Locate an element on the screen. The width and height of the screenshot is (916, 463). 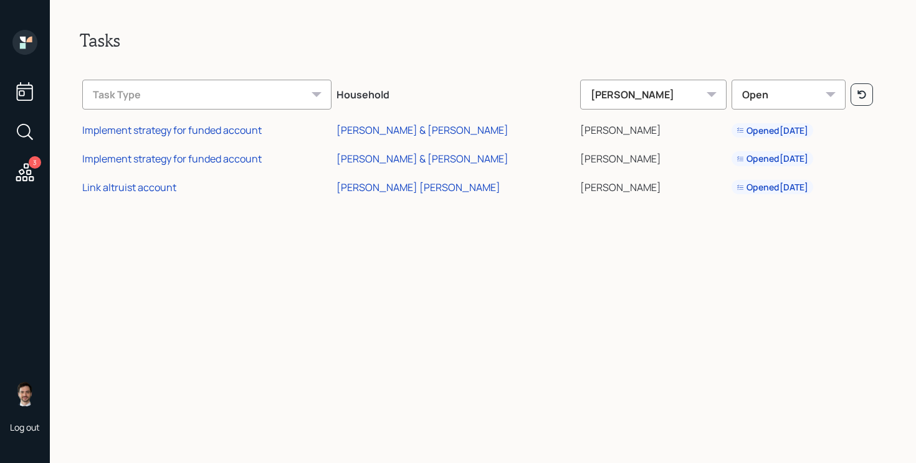
div: Open is located at coordinates (789, 95).